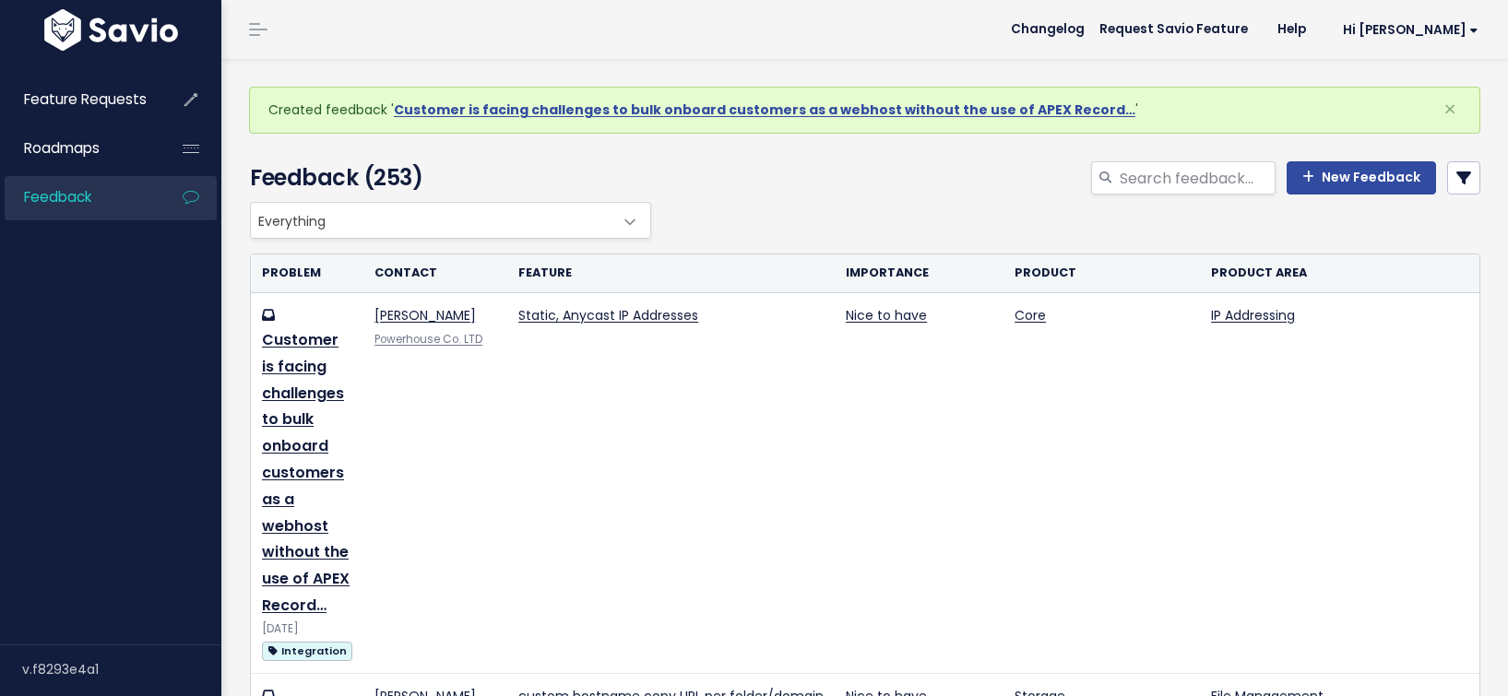 Image resolution: width=1508 pixels, height=696 pixels. Describe the element at coordinates (918, 273) in the screenshot. I see `th: Importance` at that location.